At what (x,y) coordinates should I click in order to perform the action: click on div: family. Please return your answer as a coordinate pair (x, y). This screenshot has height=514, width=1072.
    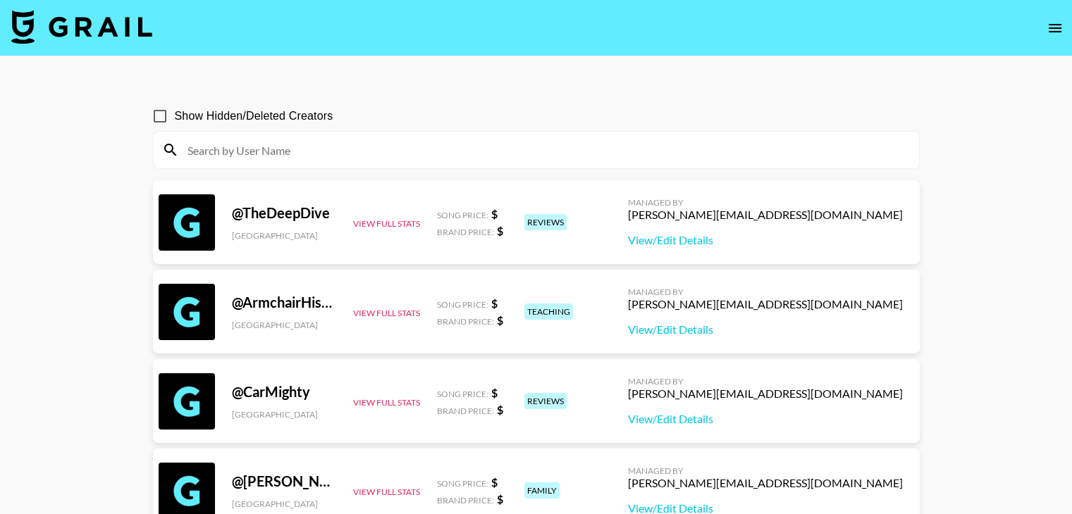
    Looking at the image, I should click on (542, 490).